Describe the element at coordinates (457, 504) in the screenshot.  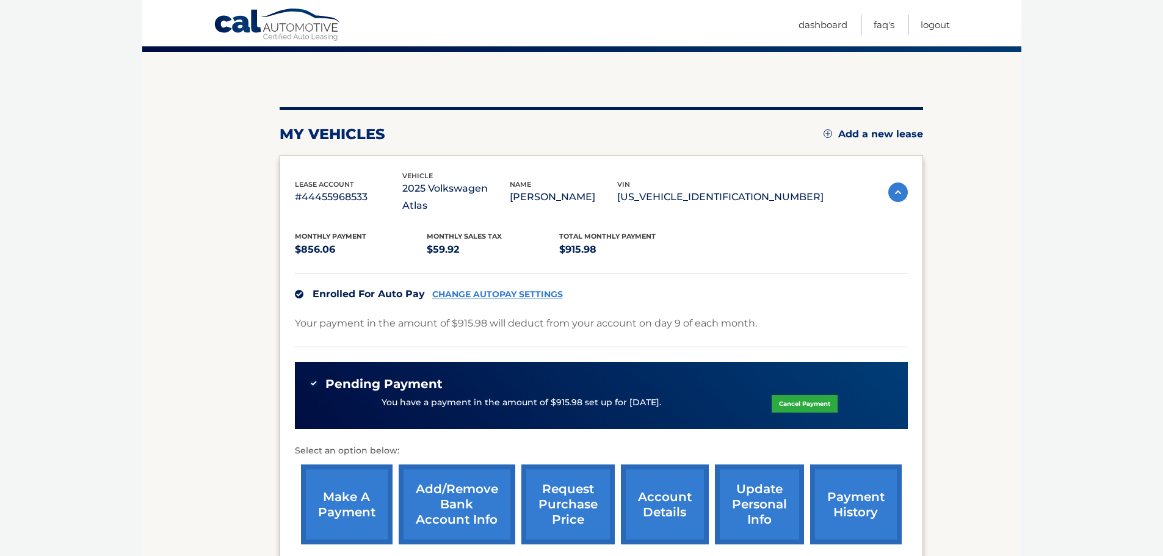
I see `a: Add/Remove bank account info` at that location.